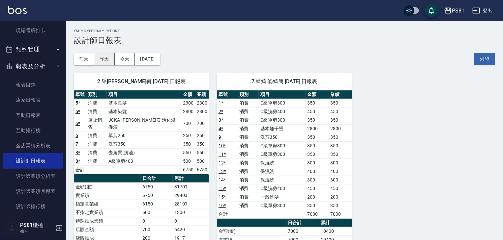 This screenshot has height=240, width=503. I want to click on a: 9, so click(220, 137).